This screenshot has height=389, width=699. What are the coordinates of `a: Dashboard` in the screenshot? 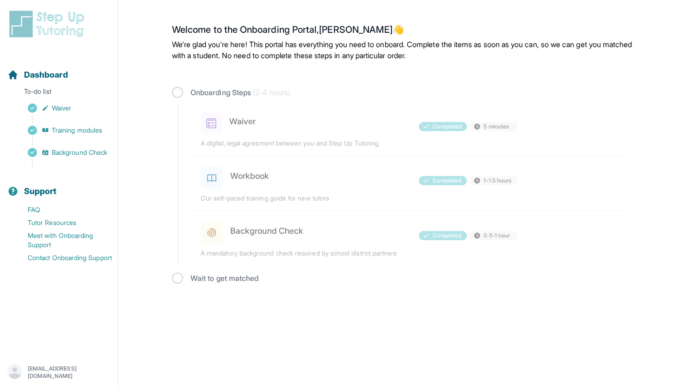 It's located at (37, 75).